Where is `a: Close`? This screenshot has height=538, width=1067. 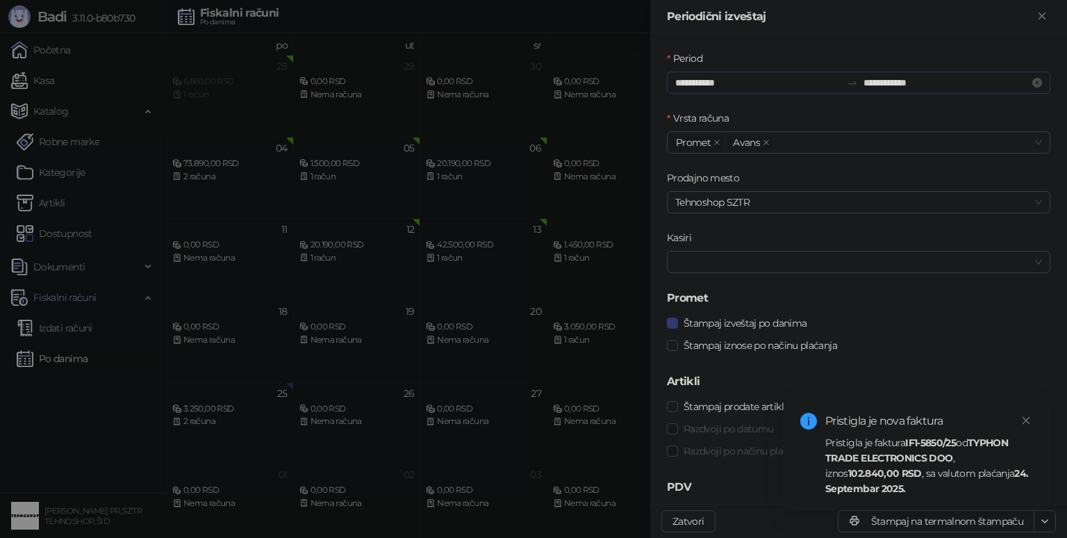
a: Close is located at coordinates (1026, 420).